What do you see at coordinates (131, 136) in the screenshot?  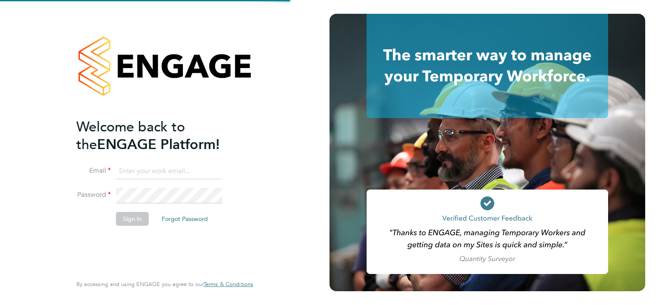 I see `span: Welcome back to the` at bounding box center [131, 136].